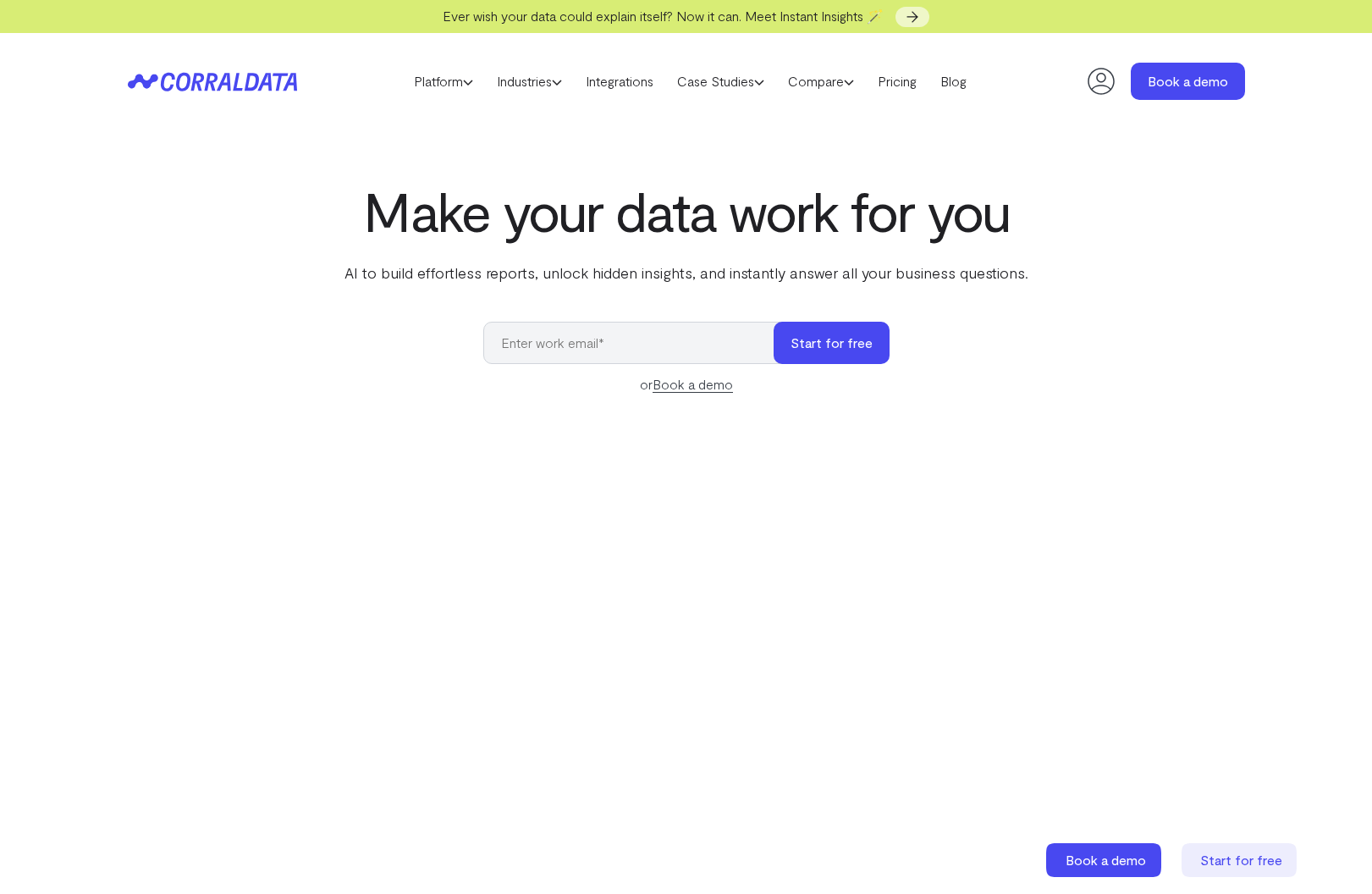  Describe the element at coordinates (686, 211) in the screenshot. I see `h1: Make your data work for you` at that location.